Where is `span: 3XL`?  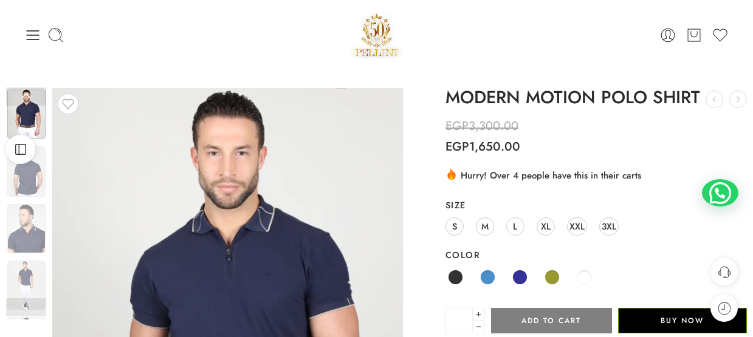 span: 3XL is located at coordinates (609, 226).